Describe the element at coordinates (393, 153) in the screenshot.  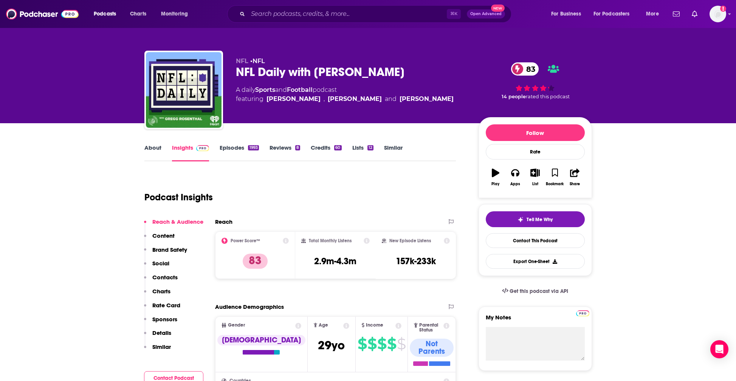
I see `a: Similar` at that location.